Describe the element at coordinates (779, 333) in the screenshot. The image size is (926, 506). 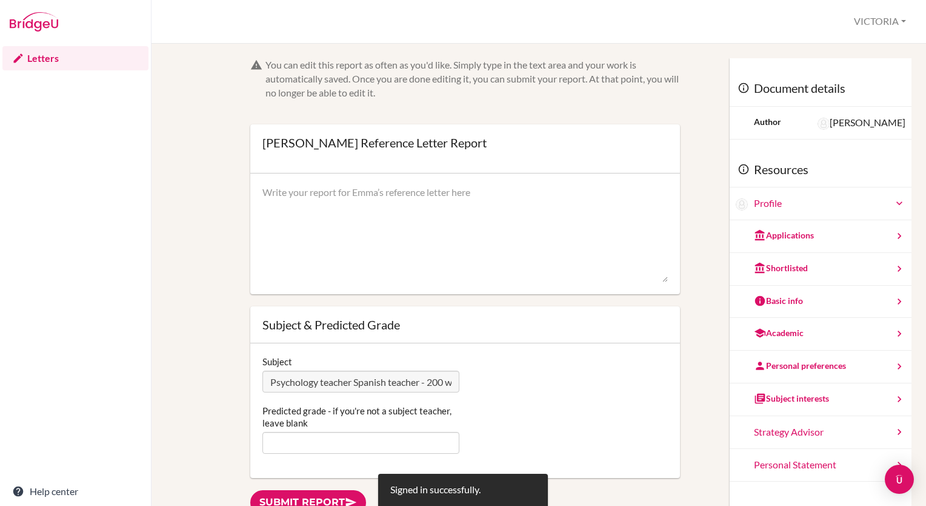
I see `div: Academic` at that location.